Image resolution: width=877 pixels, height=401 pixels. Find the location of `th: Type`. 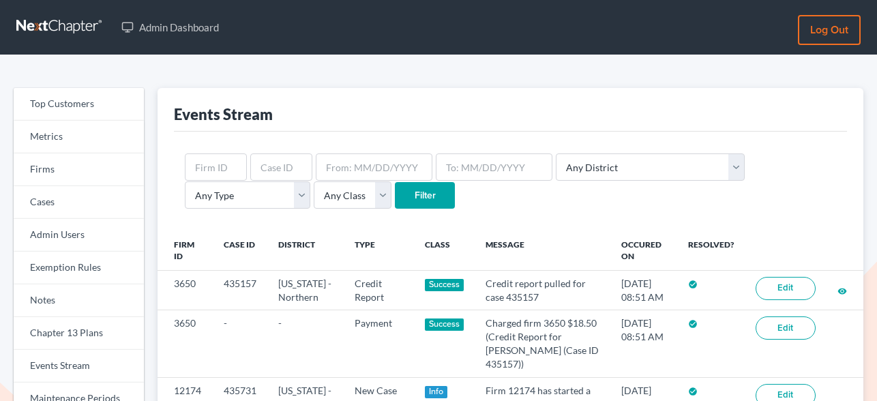

th: Type is located at coordinates (379, 251).